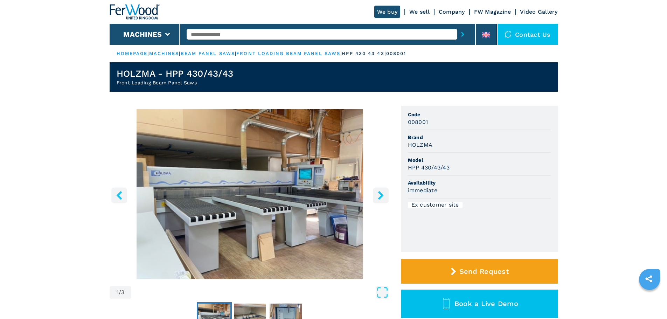 The height and width of the screenshot is (319, 667). Describe the element at coordinates (260, 292) in the screenshot. I see `button: Open Fullscreen` at that location.